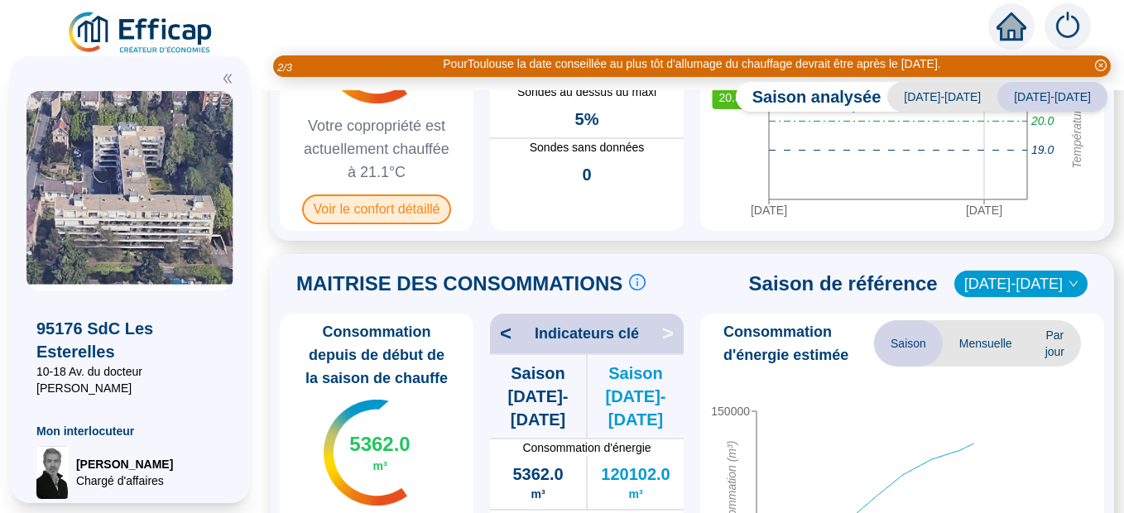  Describe the element at coordinates (377, 209) in the screenshot. I see `span: Voir le confort détaillé` at that location.